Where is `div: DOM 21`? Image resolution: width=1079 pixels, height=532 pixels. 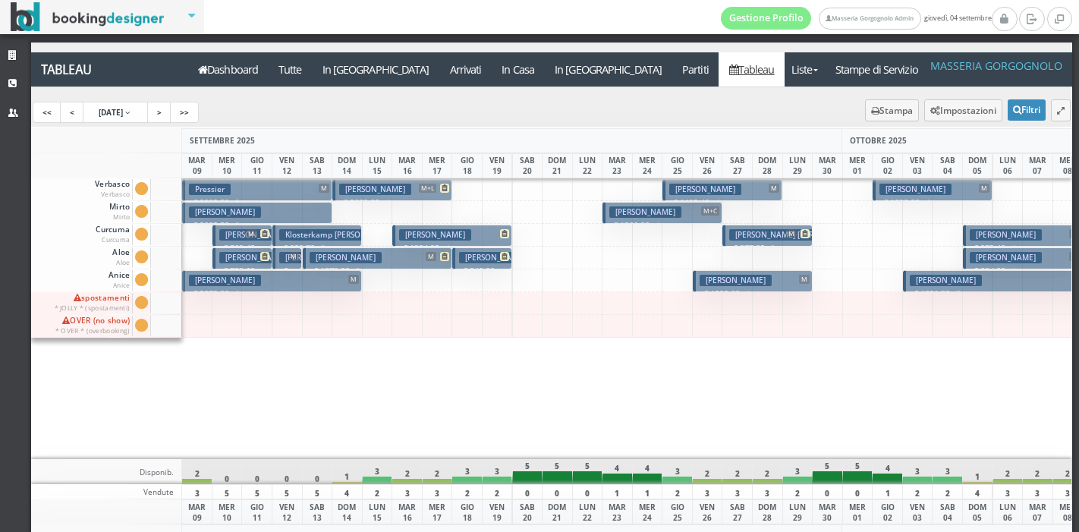 div: DOM 21 is located at coordinates (557, 511).